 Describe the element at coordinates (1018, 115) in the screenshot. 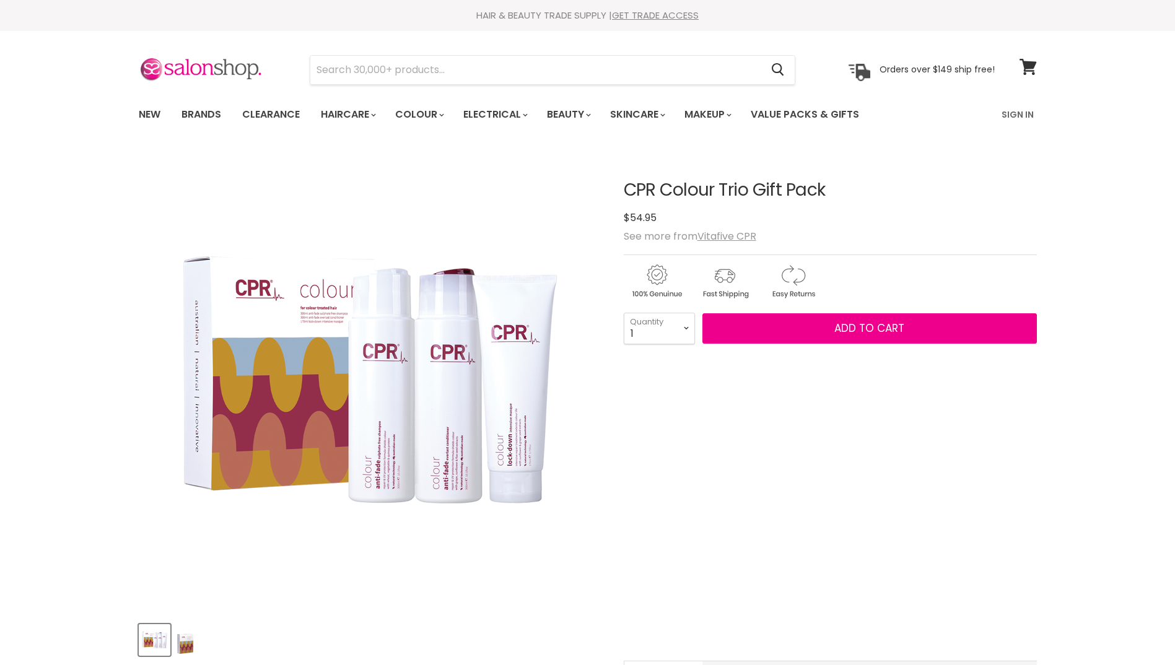

I see `a: Sign In` at that location.